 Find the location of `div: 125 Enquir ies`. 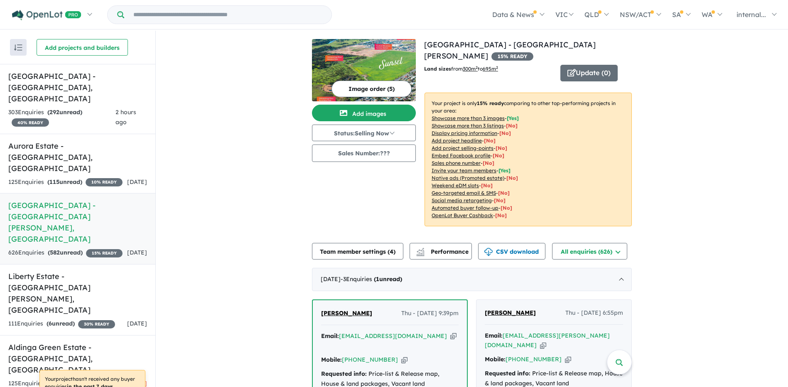

div: 125 Enquir ies is located at coordinates (65, 182).